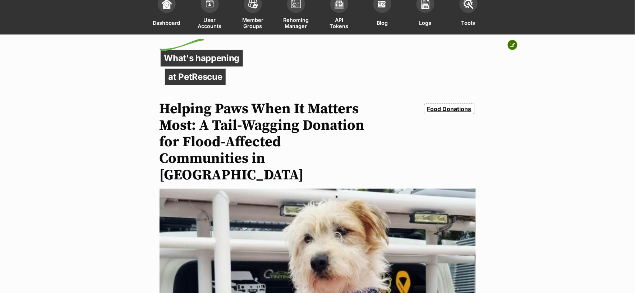  I want to click on span: Logs, so click(426, 23).